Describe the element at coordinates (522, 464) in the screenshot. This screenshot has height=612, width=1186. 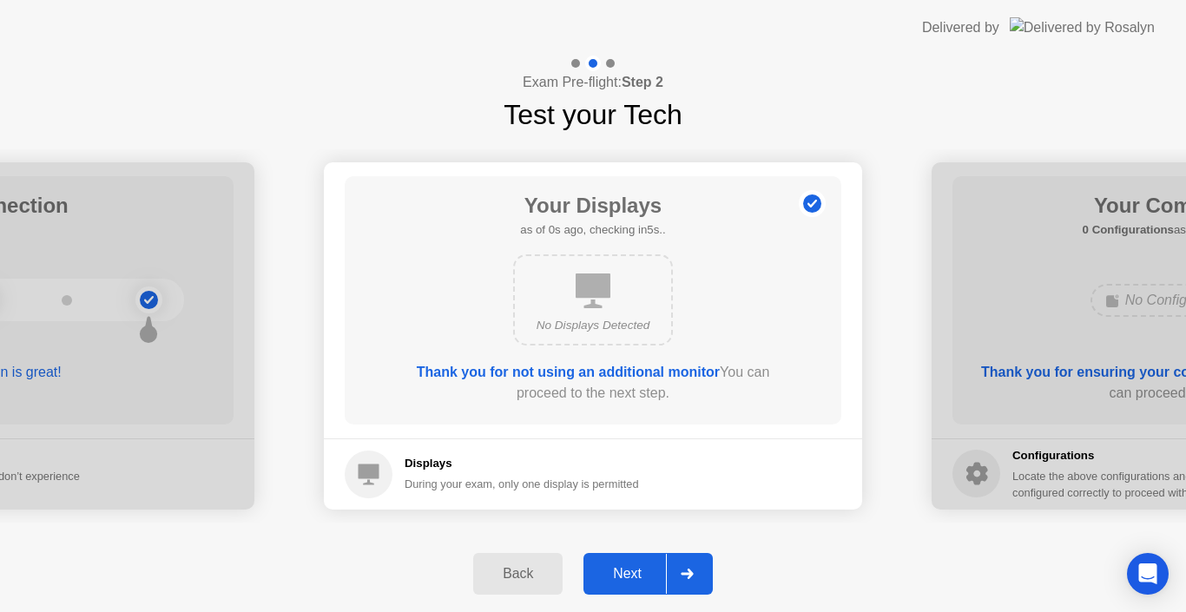
I see `h5: Displays` at that location.